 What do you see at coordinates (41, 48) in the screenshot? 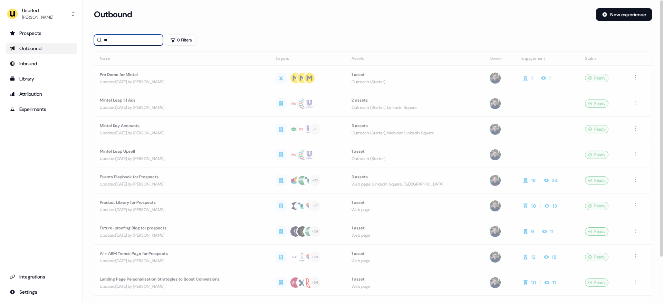
I see `a: Go to outbound experience` at bounding box center [41, 48].